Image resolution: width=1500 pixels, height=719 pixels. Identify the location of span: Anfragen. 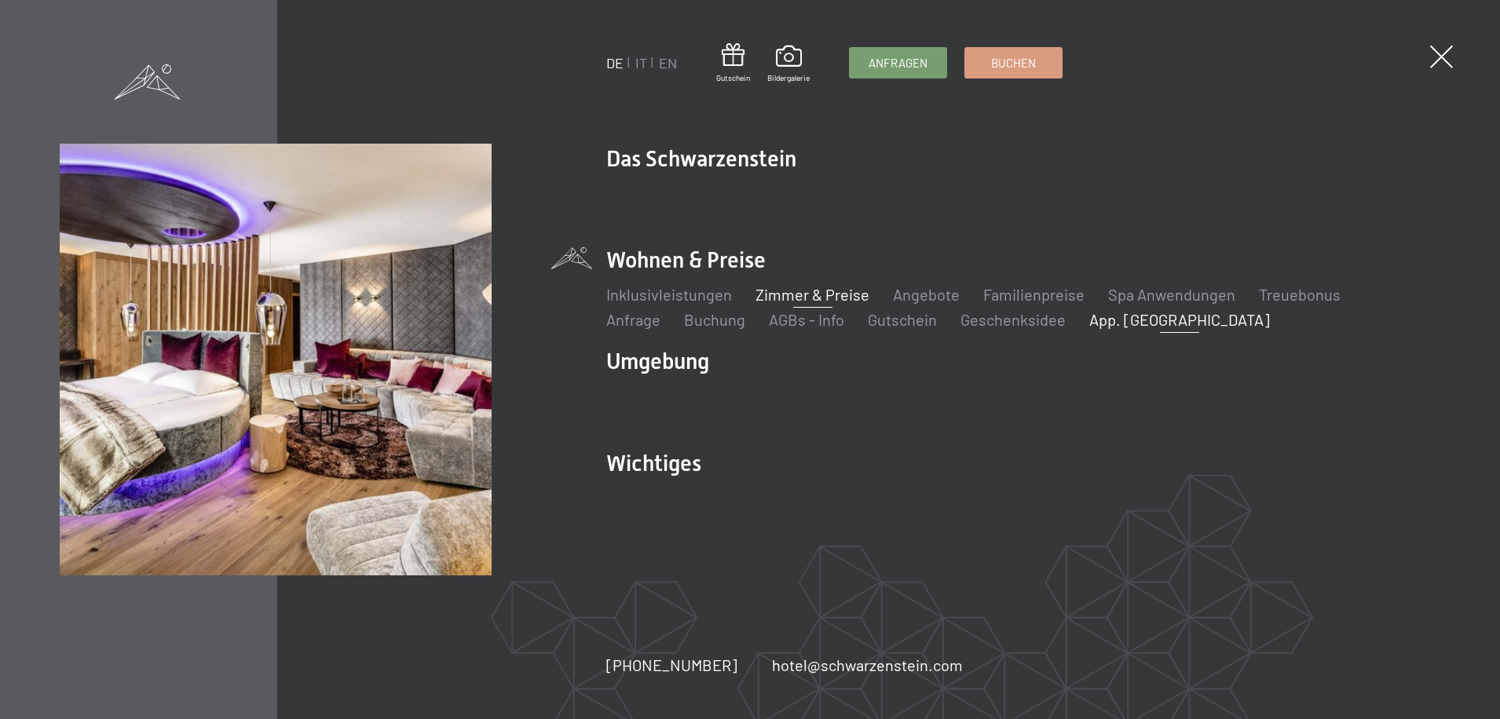
(897, 63).